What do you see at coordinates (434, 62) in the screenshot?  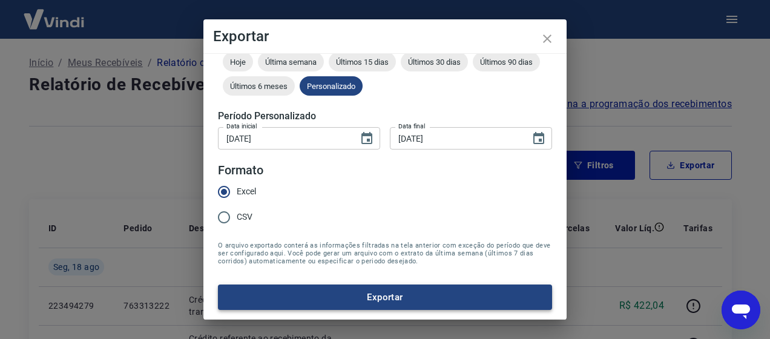 I see `span: Últimos 30 dias` at bounding box center [434, 62].